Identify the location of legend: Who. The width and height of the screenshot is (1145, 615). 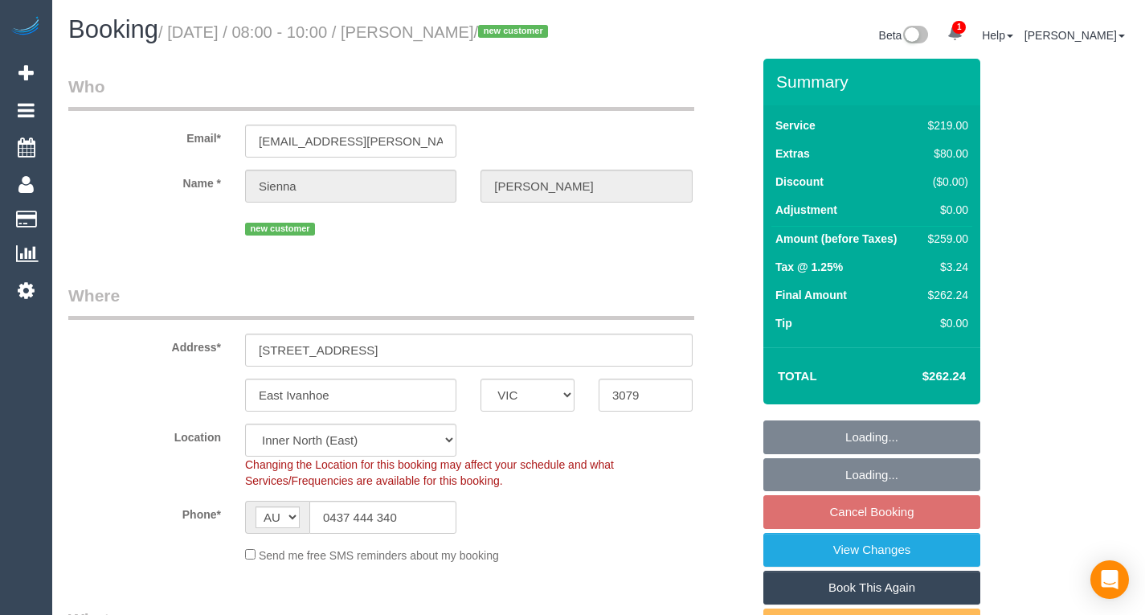
(381, 92).